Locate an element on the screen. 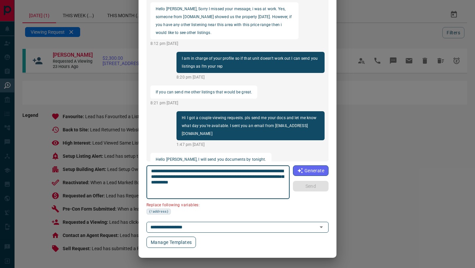  button: Manage Templates is located at coordinates (171, 242).